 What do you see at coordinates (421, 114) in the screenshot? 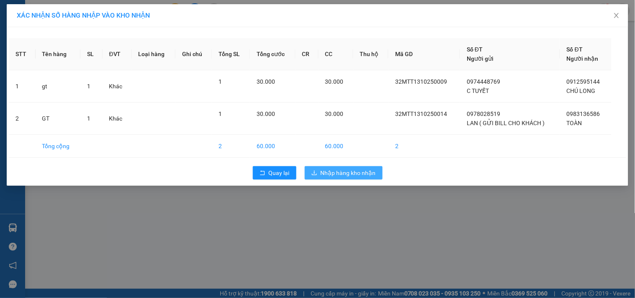
I see `span: 32MTT1310250014` at bounding box center [421, 114].